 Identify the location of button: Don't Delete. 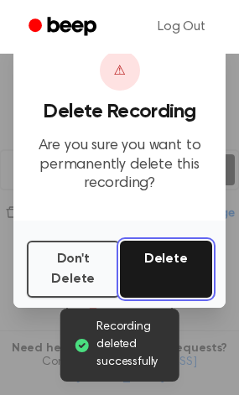
(73, 269).